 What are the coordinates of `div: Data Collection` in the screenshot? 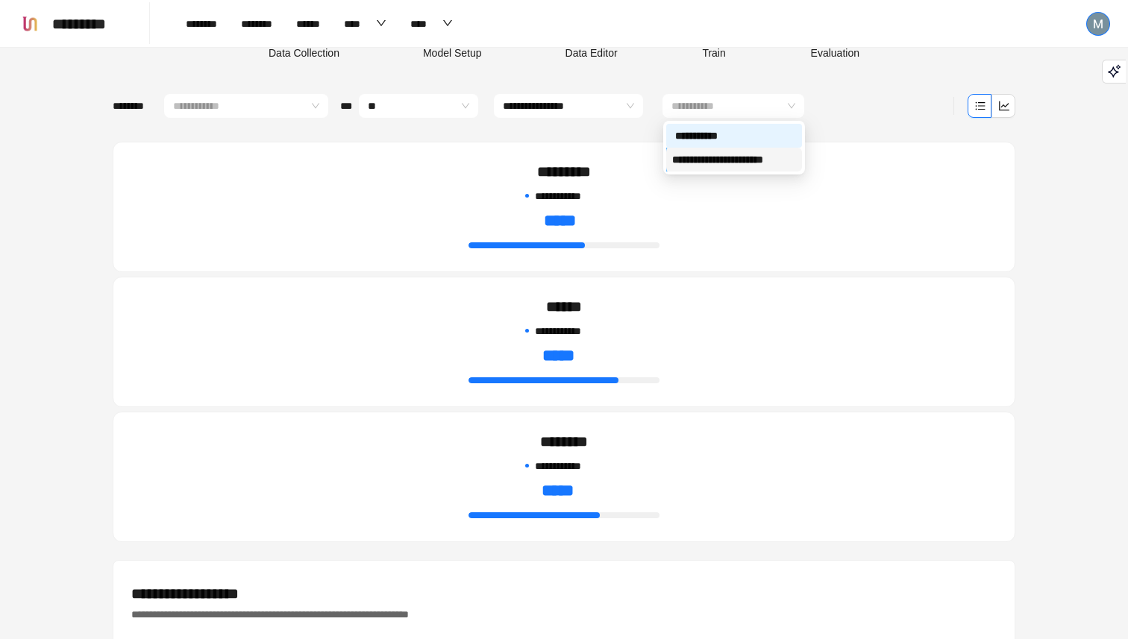 It's located at (304, 53).